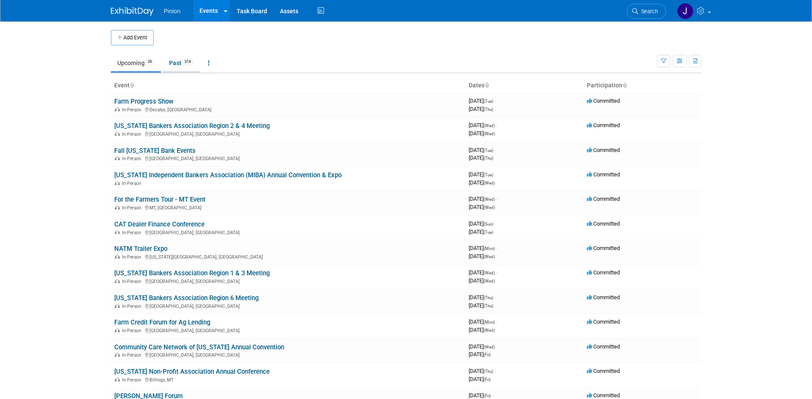  What do you see at coordinates (646, 11) in the screenshot?
I see `a: Search` at bounding box center [646, 11].